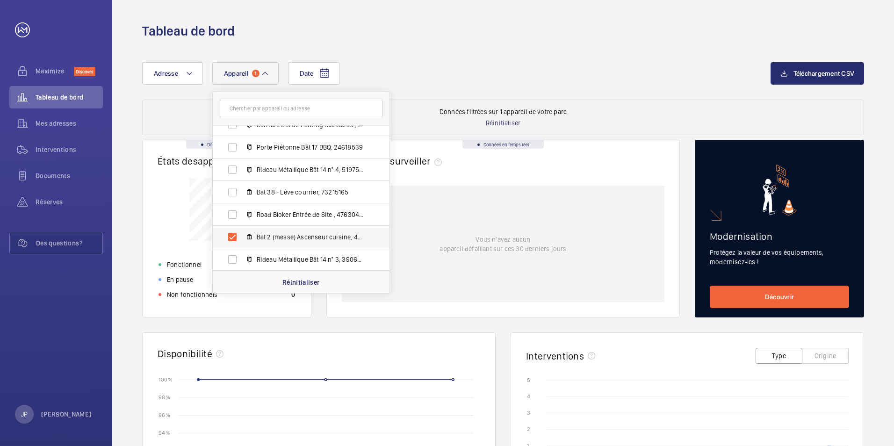  Describe the element at coordinates (779, 297) in the screenshot. I see `a: Découvrir` at that location.